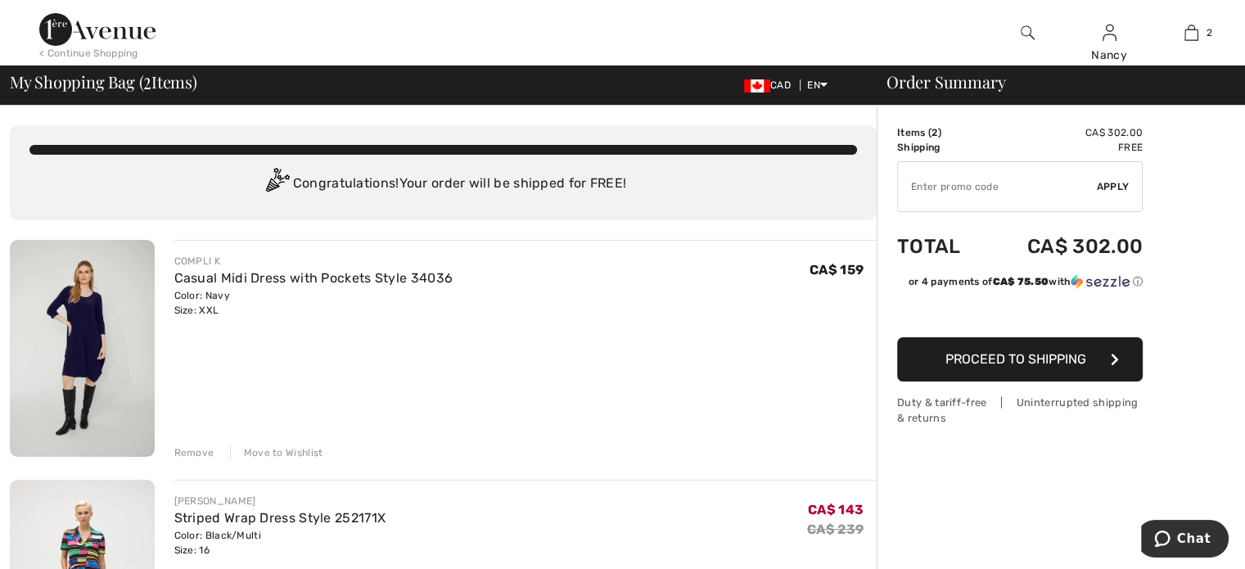 The width and height of the screenshot is (1245, 569). I want to click on td: Free, so click(1063, 147).